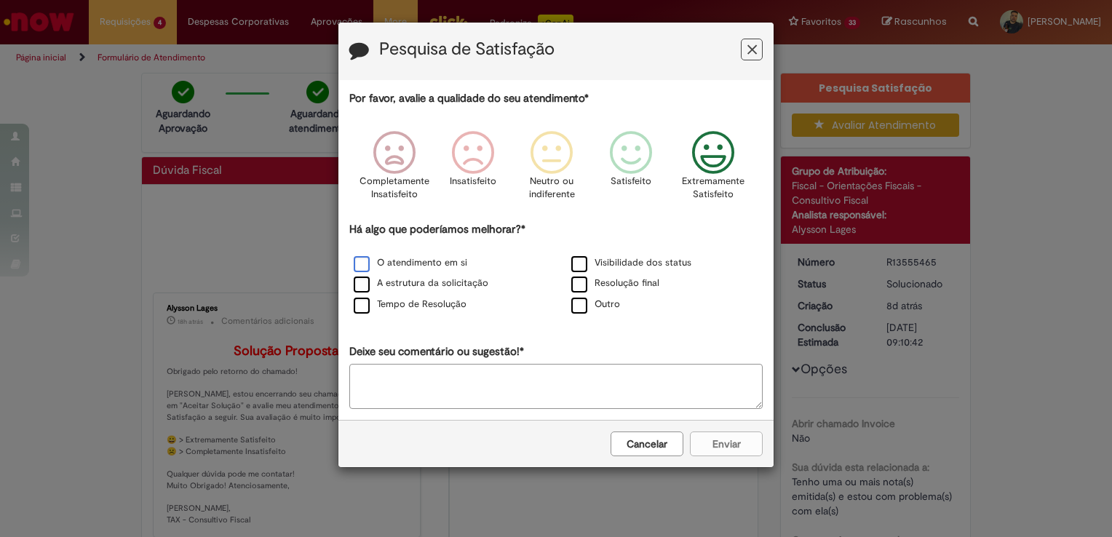  I want to click on label: Pesquisa de Satisfação, so click(466, 49).